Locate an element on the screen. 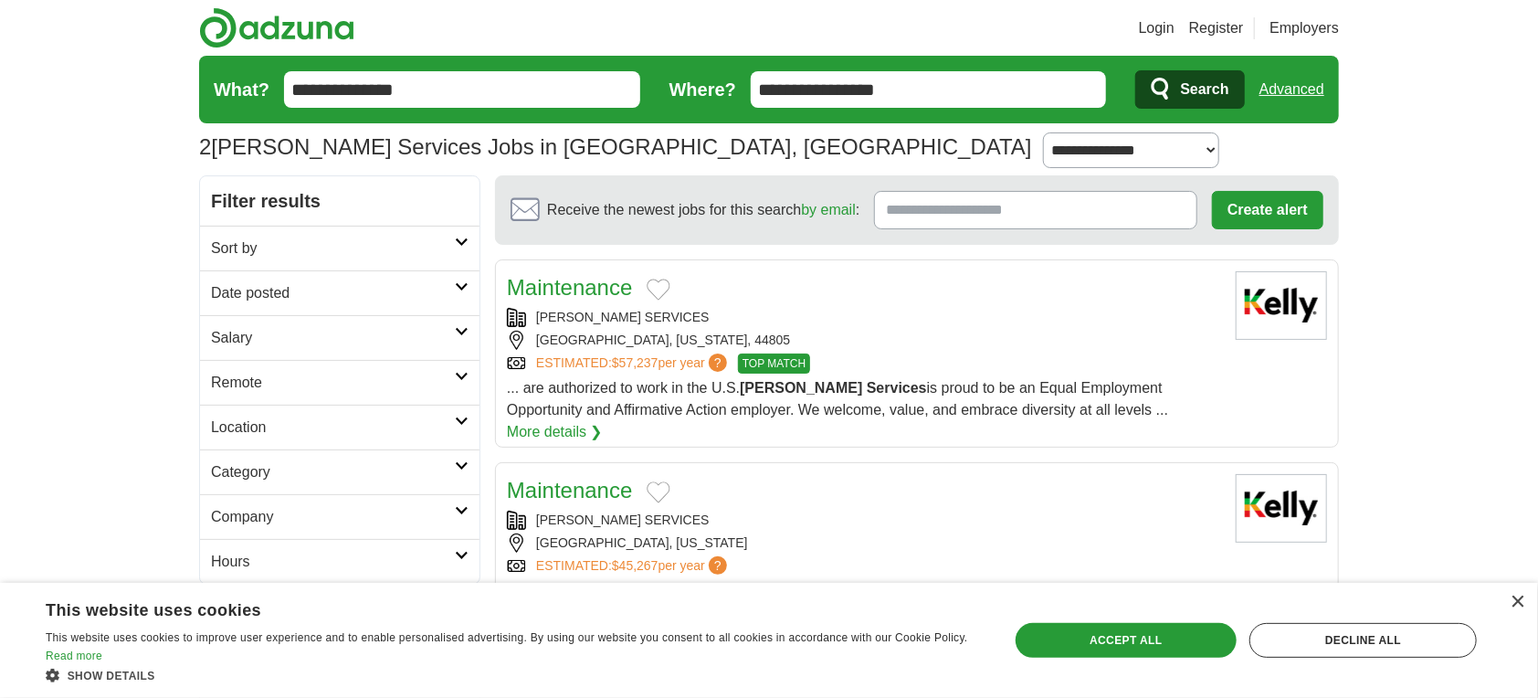  a: Category is located at coordinates (340, 471).